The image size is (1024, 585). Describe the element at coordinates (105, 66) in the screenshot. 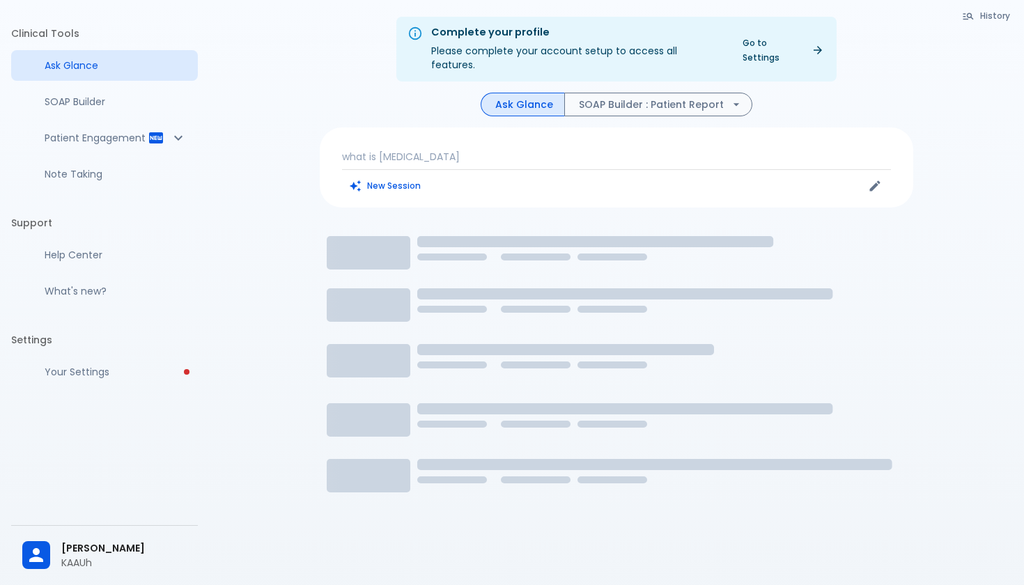

I see `a: Moramiz: Find ICD10AM codes instantly` at that location.